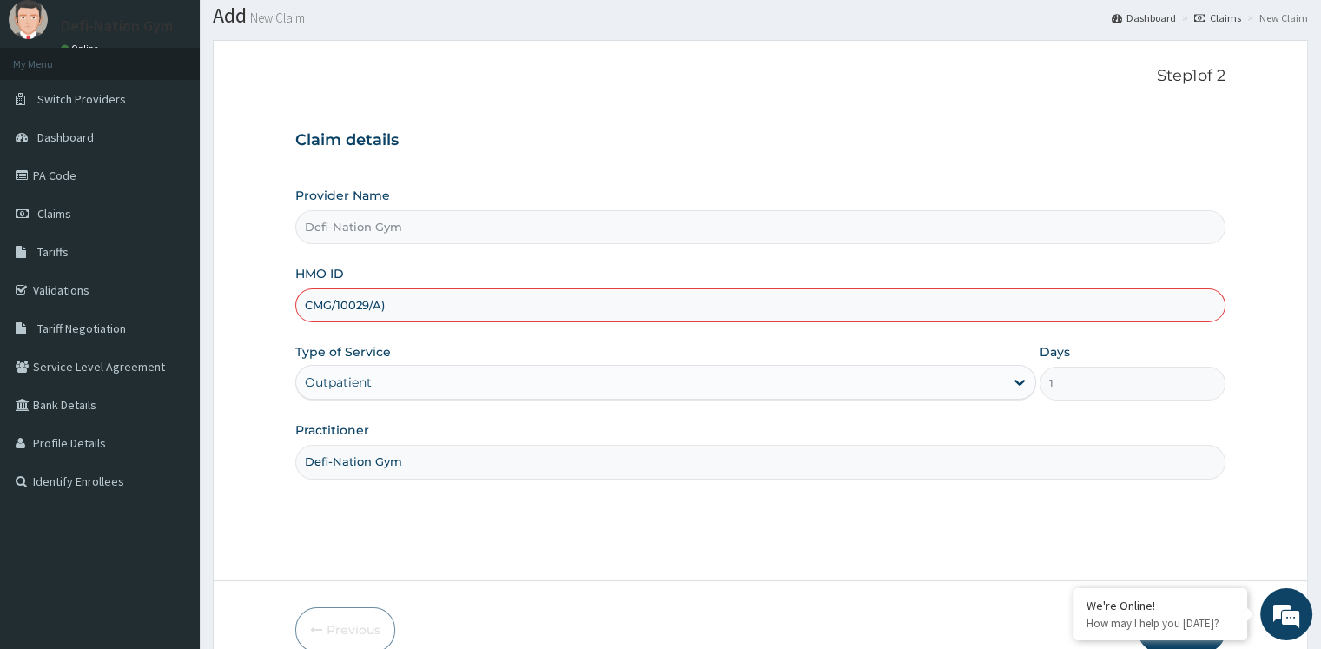  What do you see at coordinates (82, 328) in the screenshot?
I see `span: Tariff Negotiation` at bounding box center [82, 328].